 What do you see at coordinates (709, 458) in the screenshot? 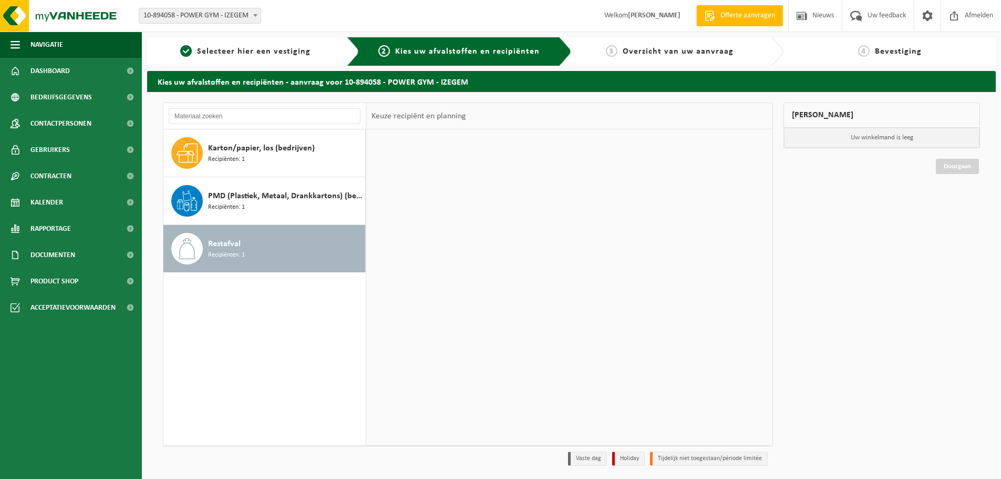
I see `li: Tijdelijk niet toegestaan/période limitée` at bounding box center [709, 458].